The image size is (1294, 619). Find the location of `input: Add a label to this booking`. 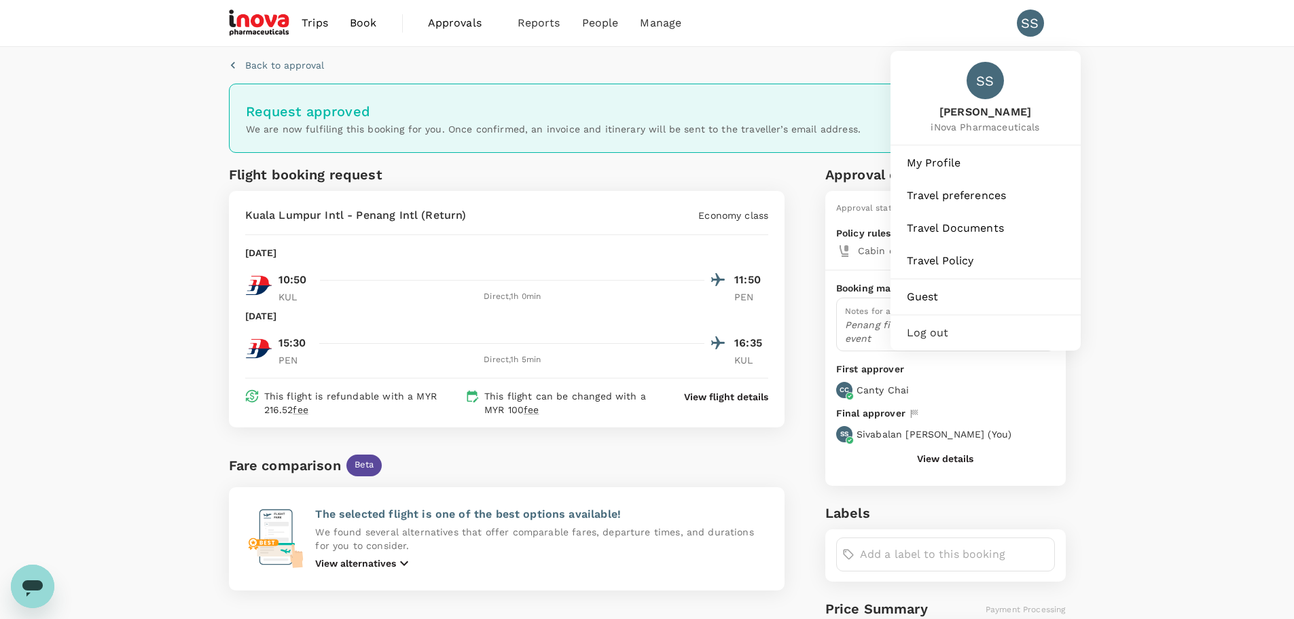

input: Add a label to this booking is located at coordinates (954, 554).